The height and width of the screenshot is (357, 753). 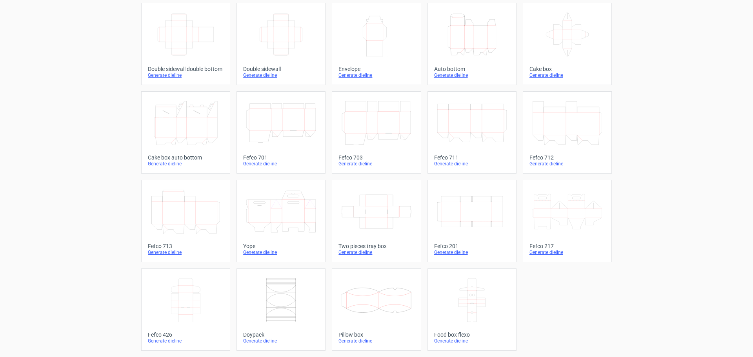 I want to click on a: Pillow boxGenerate dieline, so click(x=376, y=310).